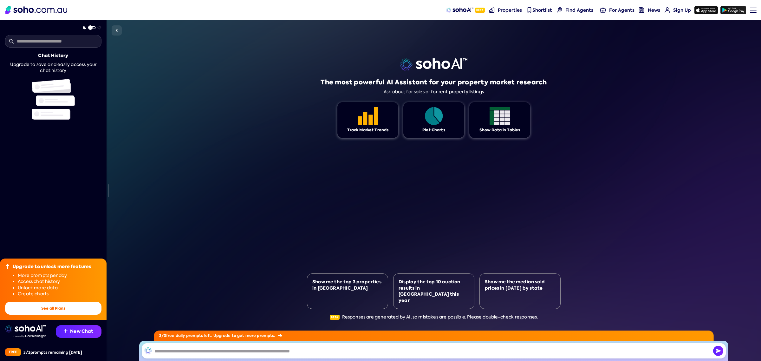 Image resolution: width=761 pixels, height=361 pixels. Describe the element at coordinates (642, 10) in the screenshot. I see `img: news-nav icon` at that location.